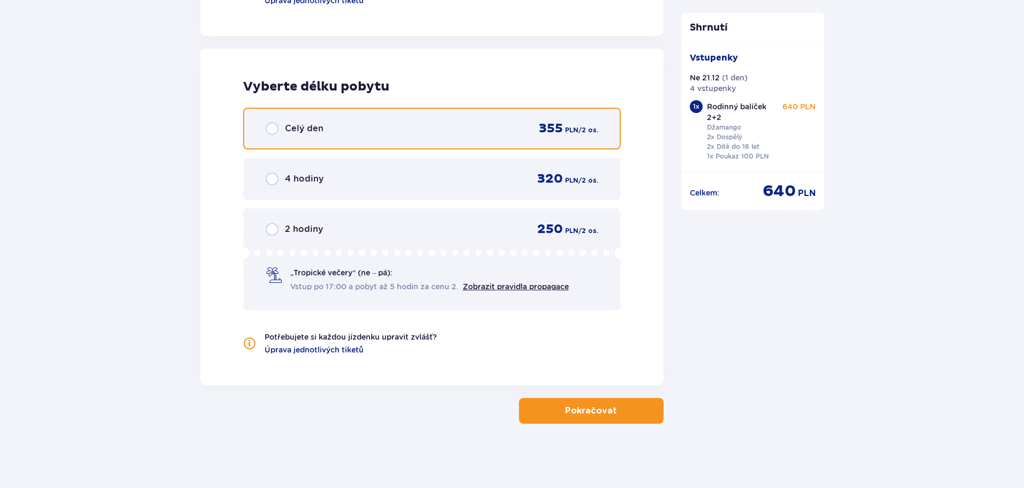 The height and width of the screenshot is (488, 1024). What do you see at coordinates (304, 229) in the screenshot?
I see `font: 2 hodiny` at bounding box center [304, 229].